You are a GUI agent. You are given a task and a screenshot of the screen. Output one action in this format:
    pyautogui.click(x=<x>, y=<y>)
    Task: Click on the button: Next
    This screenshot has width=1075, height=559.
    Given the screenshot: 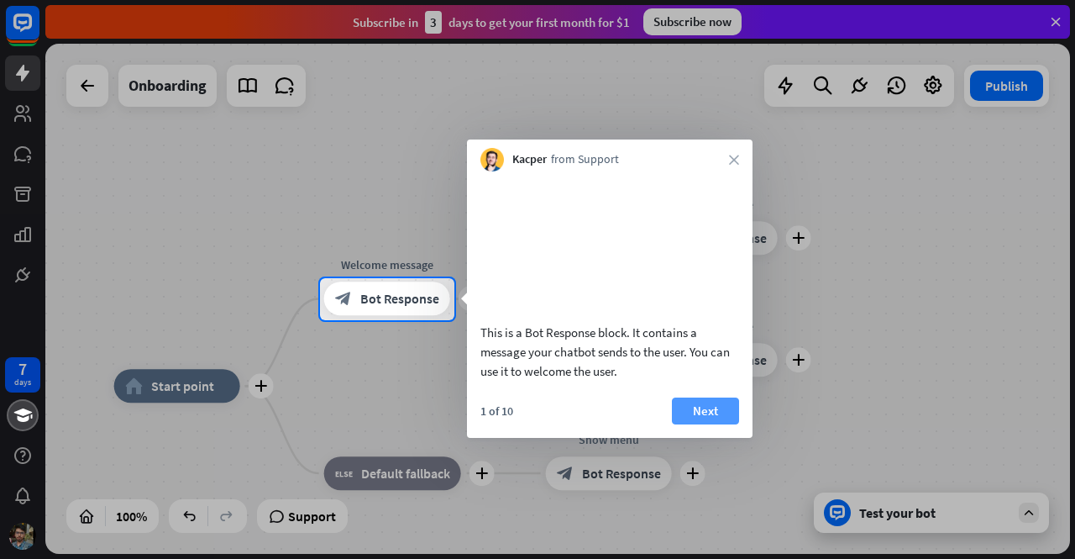 What is the action you would take?
    pyautogui.click(x=706, y=411)
    